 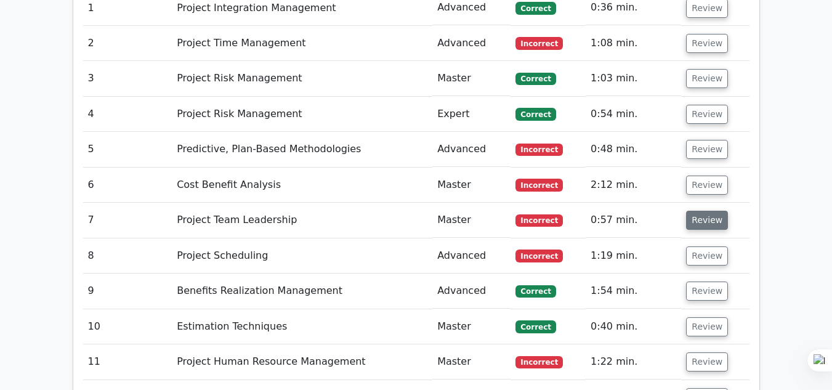 I want to click on td: 2:12 min., so click(x=633, y=185).